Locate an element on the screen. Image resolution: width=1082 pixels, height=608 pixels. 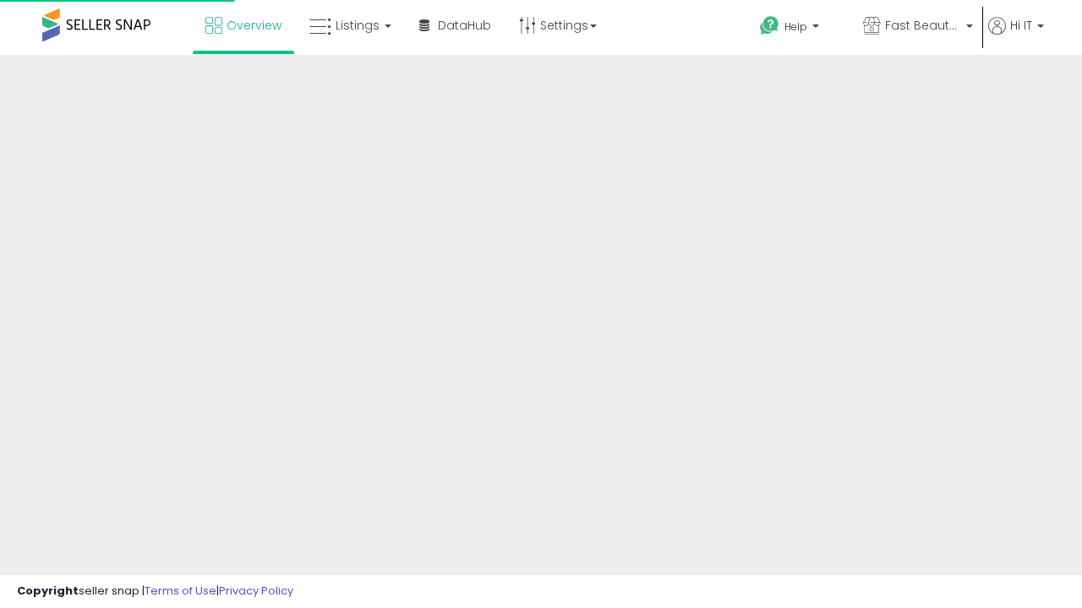
a: Privacy Policy is located at coordinates (256, 591).